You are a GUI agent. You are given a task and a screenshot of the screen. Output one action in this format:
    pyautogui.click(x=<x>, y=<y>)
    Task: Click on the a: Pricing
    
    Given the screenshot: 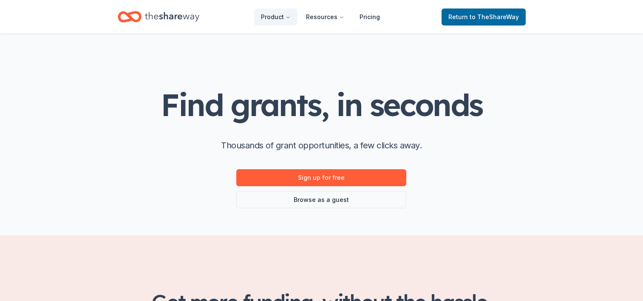 What is the action you would take?
    pyautogui.click(x=370, y=17)
    